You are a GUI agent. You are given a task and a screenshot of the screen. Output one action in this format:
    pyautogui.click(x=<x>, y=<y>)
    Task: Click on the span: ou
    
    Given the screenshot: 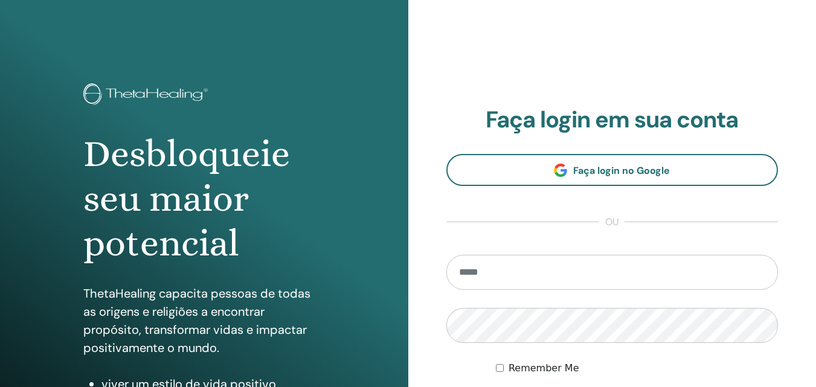 What is the action you would take?
    pyautogui.click(x=612, y=222)
    